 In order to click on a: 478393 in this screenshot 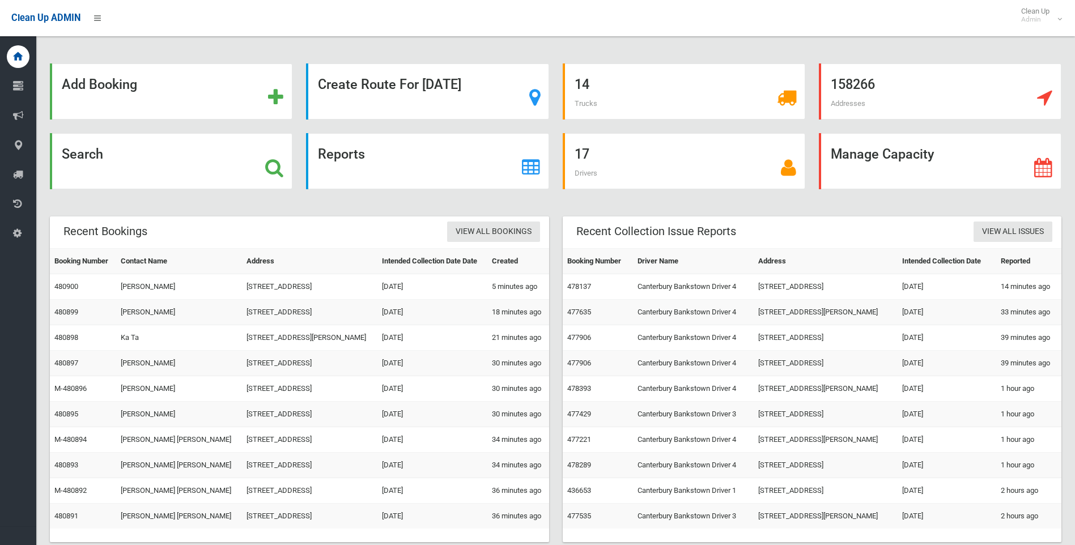, I will do `click(579, 388)`.